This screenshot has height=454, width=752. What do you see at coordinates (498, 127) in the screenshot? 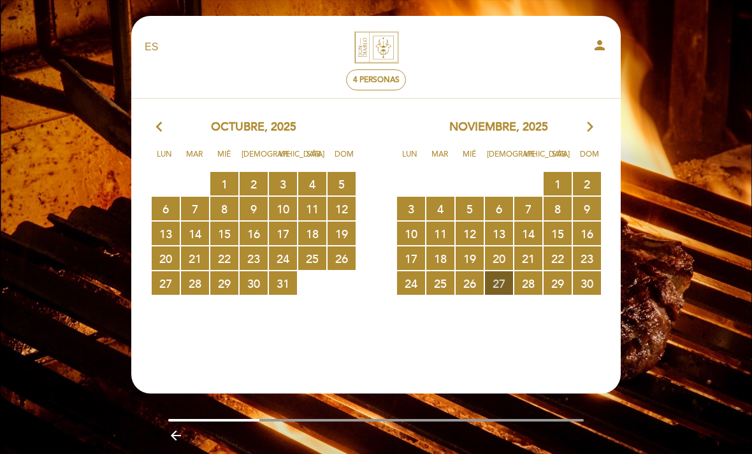
I see `span: noviembre, 2025` at bounding box center [498, 127].